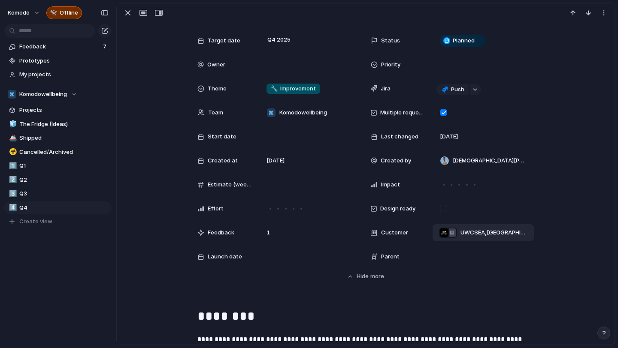  What do you see at coordinates (222, 137) in the screenshot?
I see `span: Start date` at bounding box center [222, 137].